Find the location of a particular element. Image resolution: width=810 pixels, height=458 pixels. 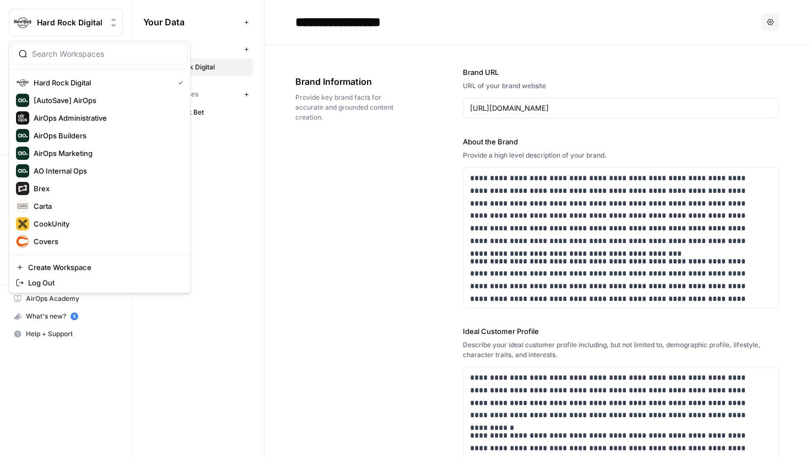

span: Covers is located at coordinates (106, 241).